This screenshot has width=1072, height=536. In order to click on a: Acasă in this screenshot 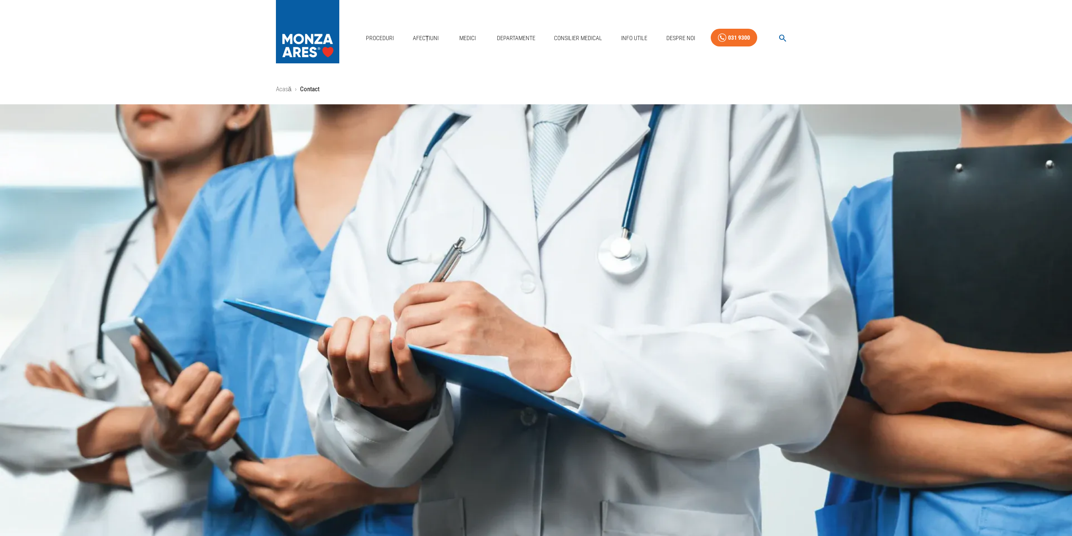, I will do `click(284, 89)`.